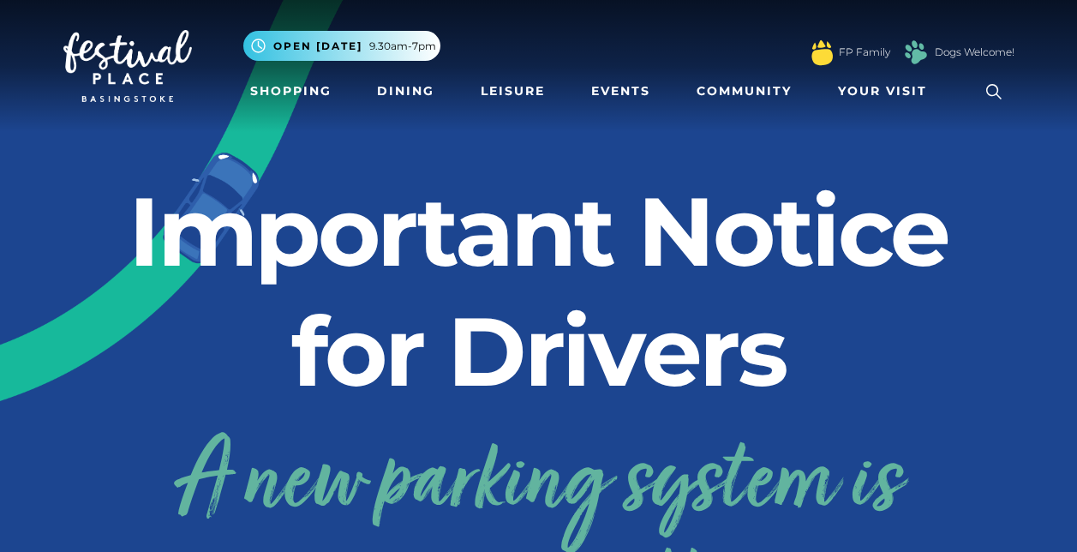 This screenshot has width=1077, height=552. Describe the element at coordinates (128, 66) in the screenshot. I see `img: Festival Place Logo` at that location.